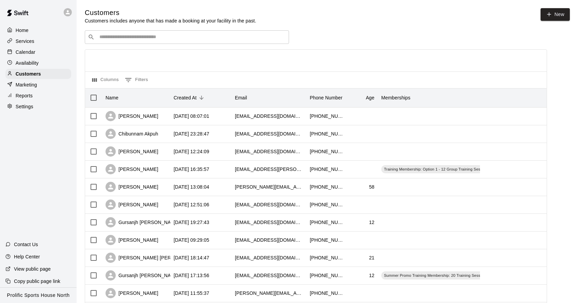 Image resolution: width=578 pixels, height=303 pixels. I want to click on div: 2025-08-12 08:07:01, so click(191, 116).